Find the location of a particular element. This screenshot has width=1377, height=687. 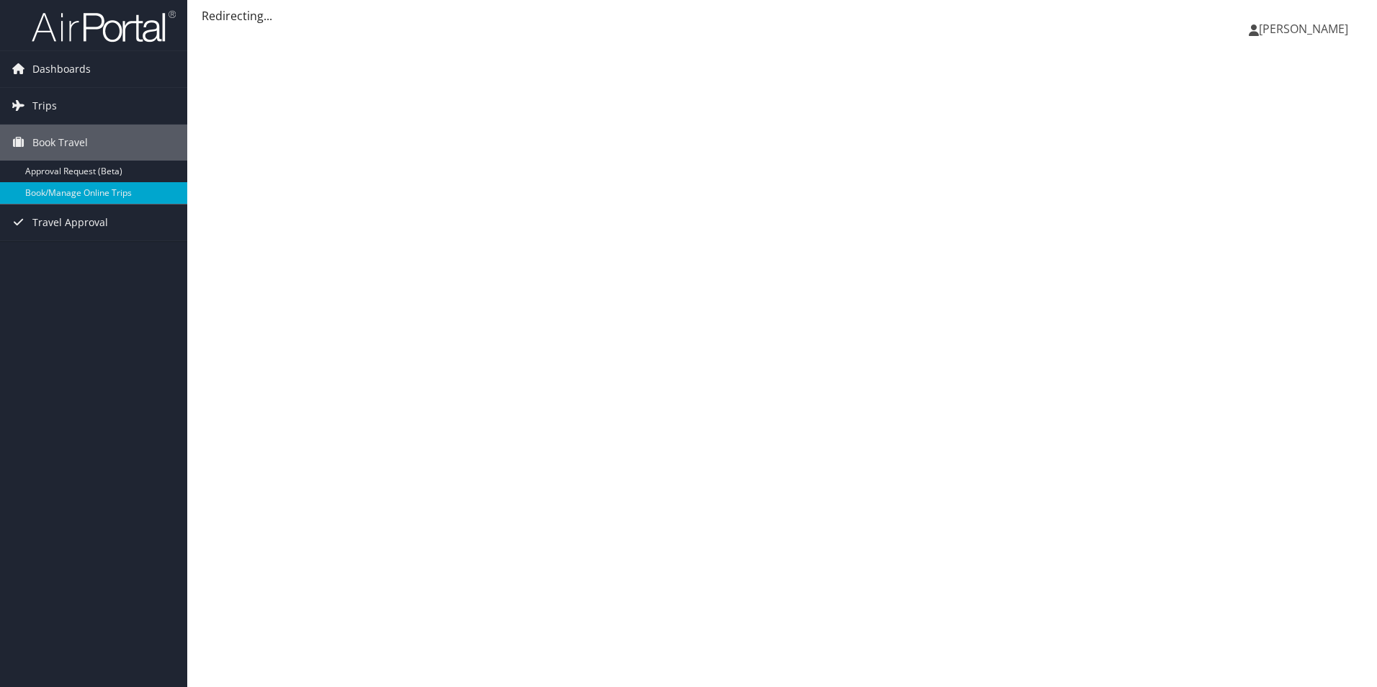

span: Book Travel is located at coordinates (60, 143).